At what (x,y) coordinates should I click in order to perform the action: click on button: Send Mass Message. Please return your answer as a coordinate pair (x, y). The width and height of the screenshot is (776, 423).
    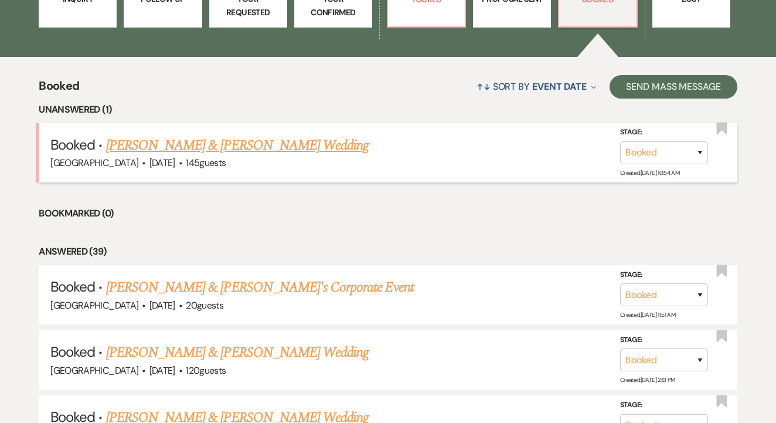
    Looking at the image, I should click on (673, 87).